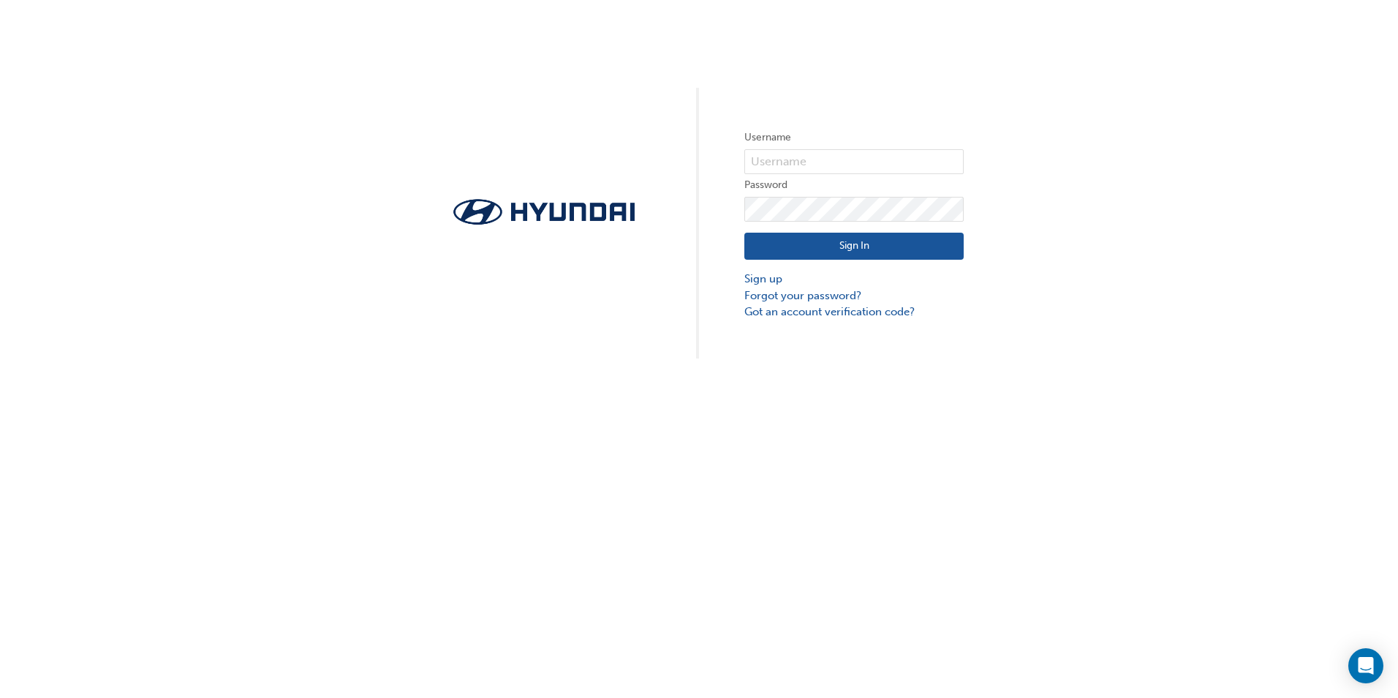 The height and width of the screenshot is (698, 1398). Describe the element at coordinates (854, 295) in the screenshot. I see `a: Forgot your password?` at that location.